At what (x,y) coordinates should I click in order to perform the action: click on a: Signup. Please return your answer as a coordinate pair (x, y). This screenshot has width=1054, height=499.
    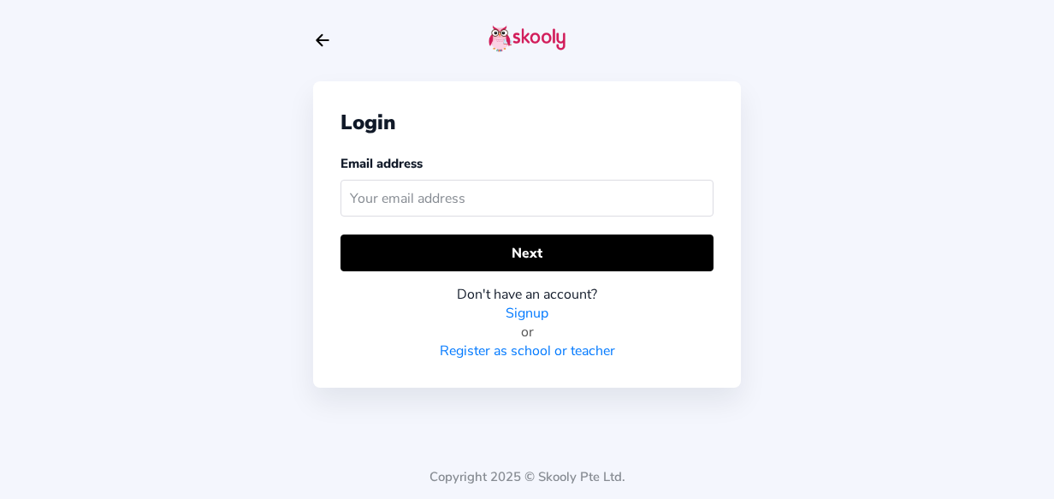
    Looking at the image, I should click on (527, 313).